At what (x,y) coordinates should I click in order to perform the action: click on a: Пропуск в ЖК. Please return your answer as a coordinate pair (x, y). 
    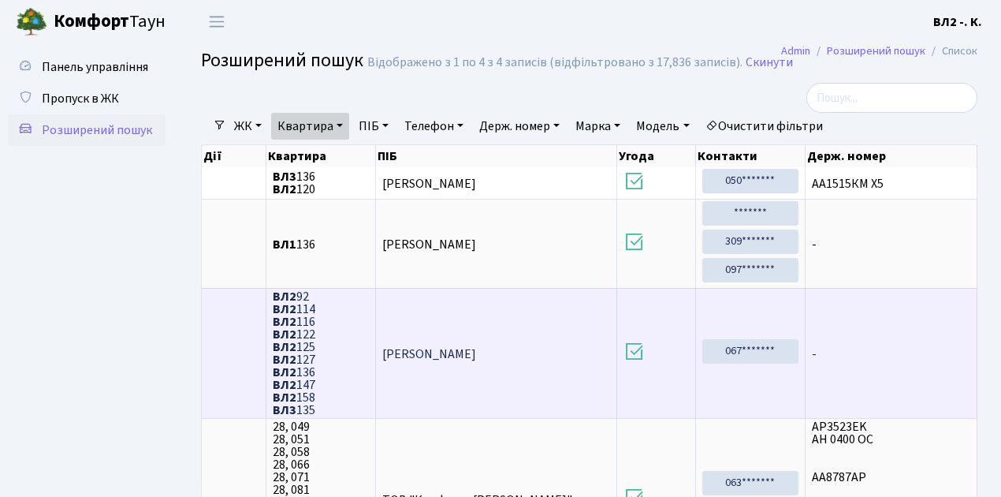
    Looking at the image, I should click on (87, 99).